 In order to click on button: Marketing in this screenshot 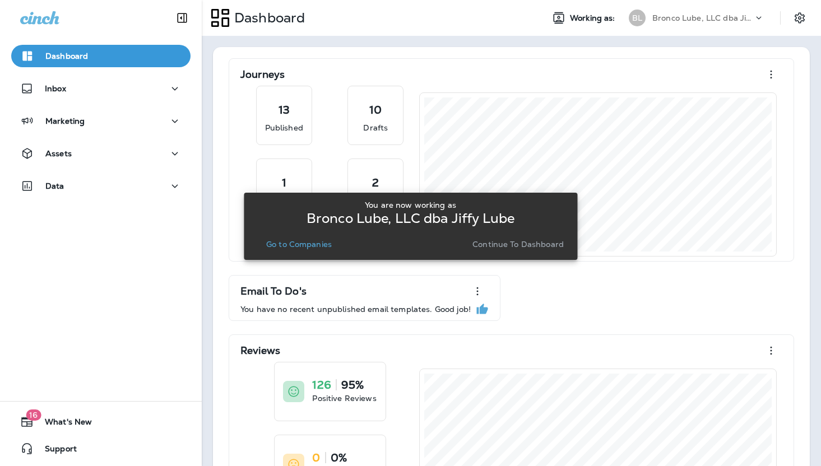, I will do `click(101, 121)`.